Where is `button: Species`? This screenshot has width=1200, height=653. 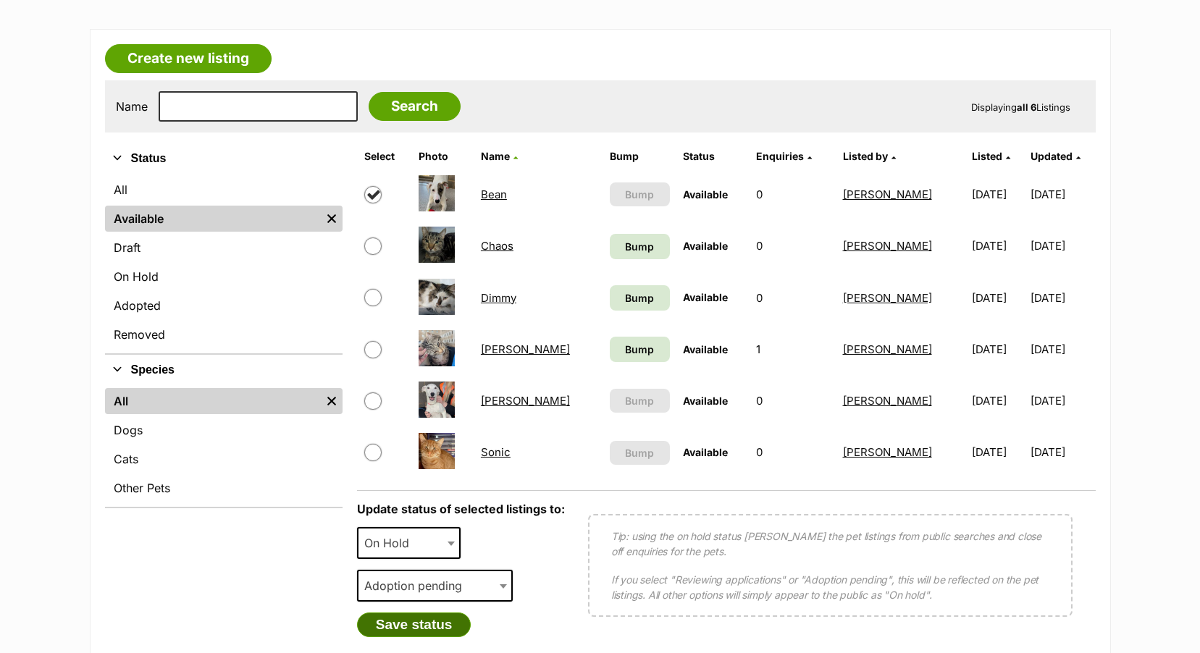 button: Species is located at coordinates (224, 370).